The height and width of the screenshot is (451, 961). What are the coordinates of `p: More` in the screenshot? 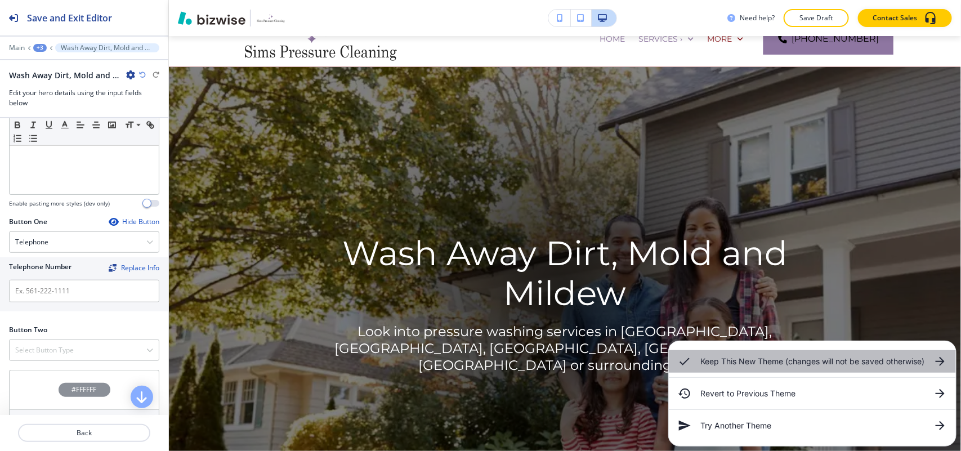 It's located at (719, 39).